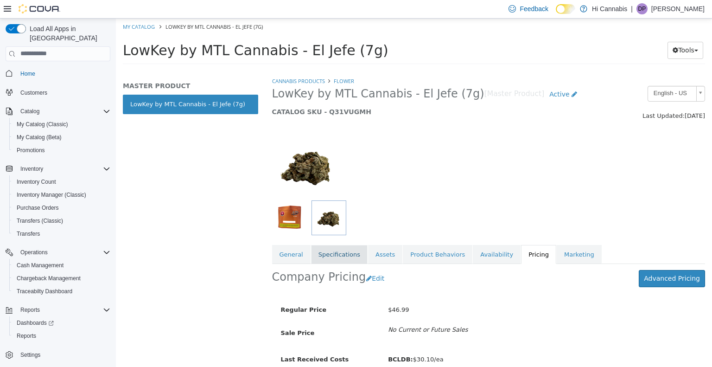  What do you see at coordinates (534, 9) in the screenshot?
I see `span: Feedback` at bounding box center [534, 9].